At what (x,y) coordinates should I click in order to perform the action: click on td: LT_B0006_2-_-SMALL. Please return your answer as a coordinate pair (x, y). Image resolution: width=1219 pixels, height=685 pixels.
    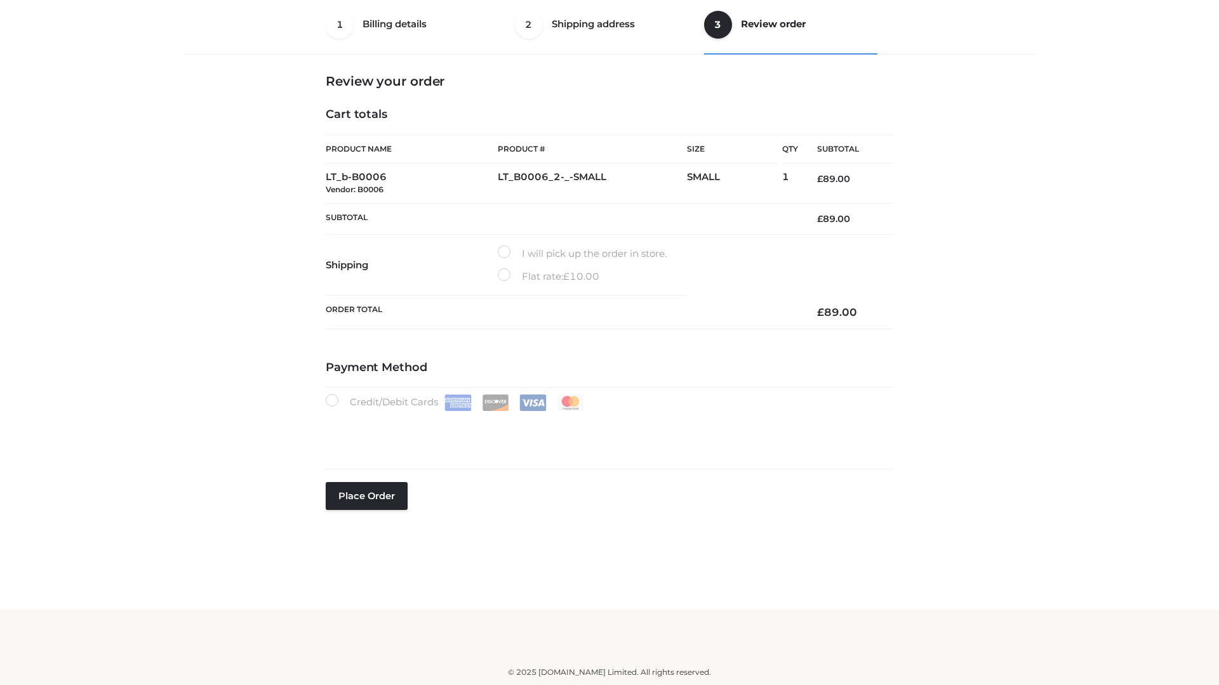
    Looking at the image, I should click on (592, 183).